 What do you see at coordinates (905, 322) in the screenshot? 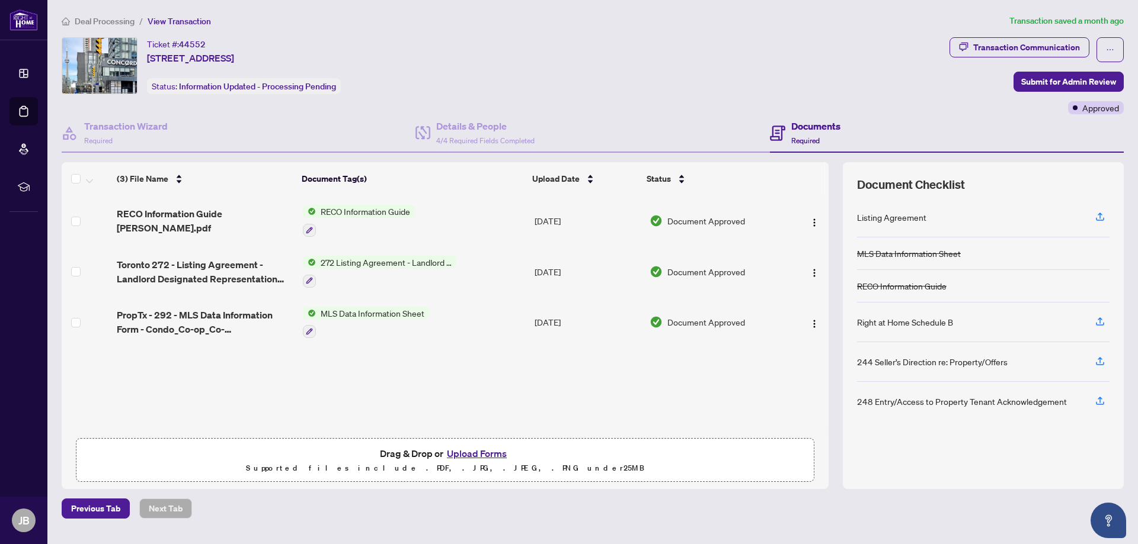
I see `div: Right at Home Schedule B` at bounding box center [905, 322].